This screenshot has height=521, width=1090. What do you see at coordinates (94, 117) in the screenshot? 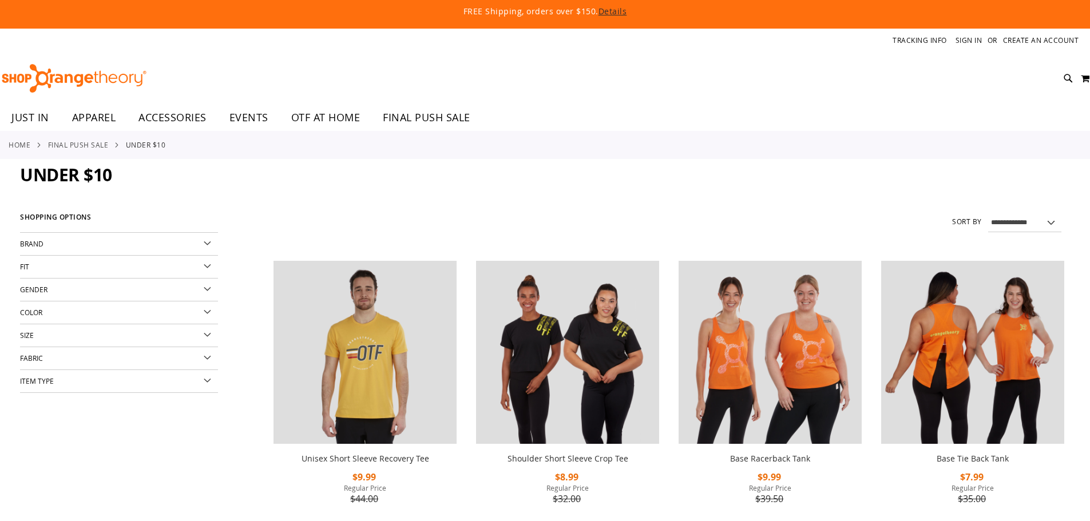
I see `span: APPAREL` at bounding box center [94, 117].